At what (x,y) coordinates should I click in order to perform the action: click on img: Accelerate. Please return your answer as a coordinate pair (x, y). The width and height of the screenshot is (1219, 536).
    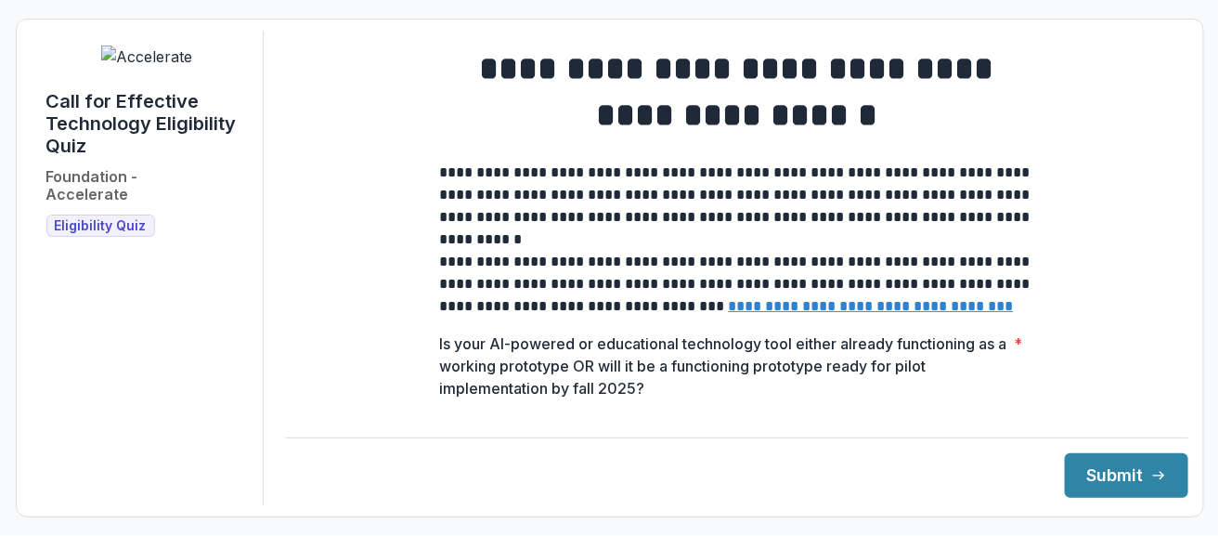
    Looking at the image, I should click on (147, 57).